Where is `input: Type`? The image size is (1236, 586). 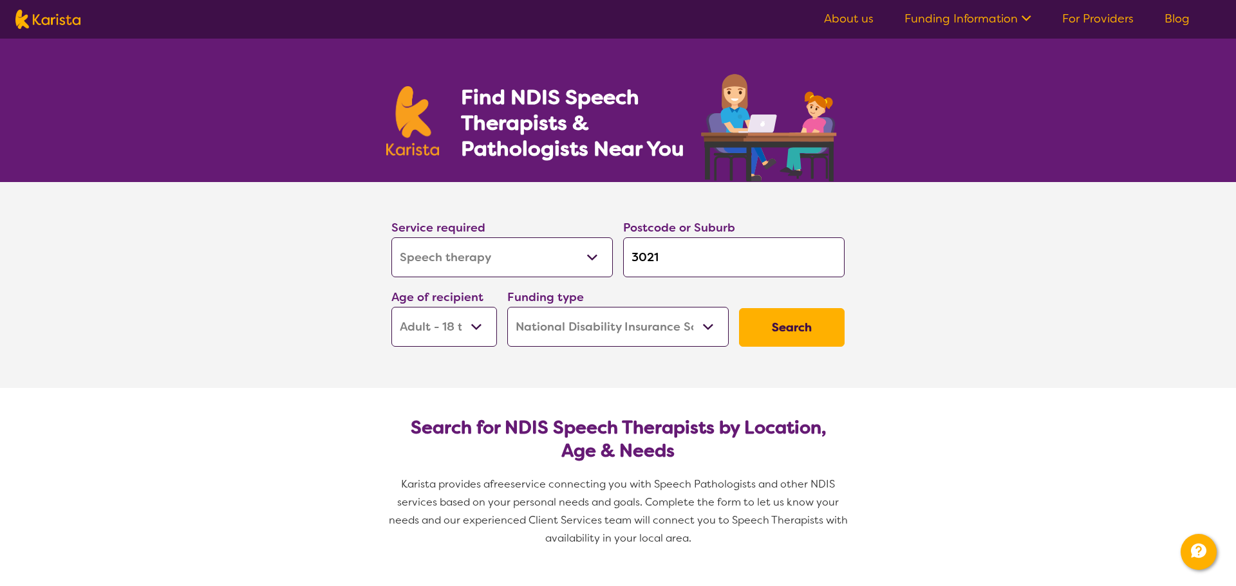
input: Type is located at coordinates (734, 257).